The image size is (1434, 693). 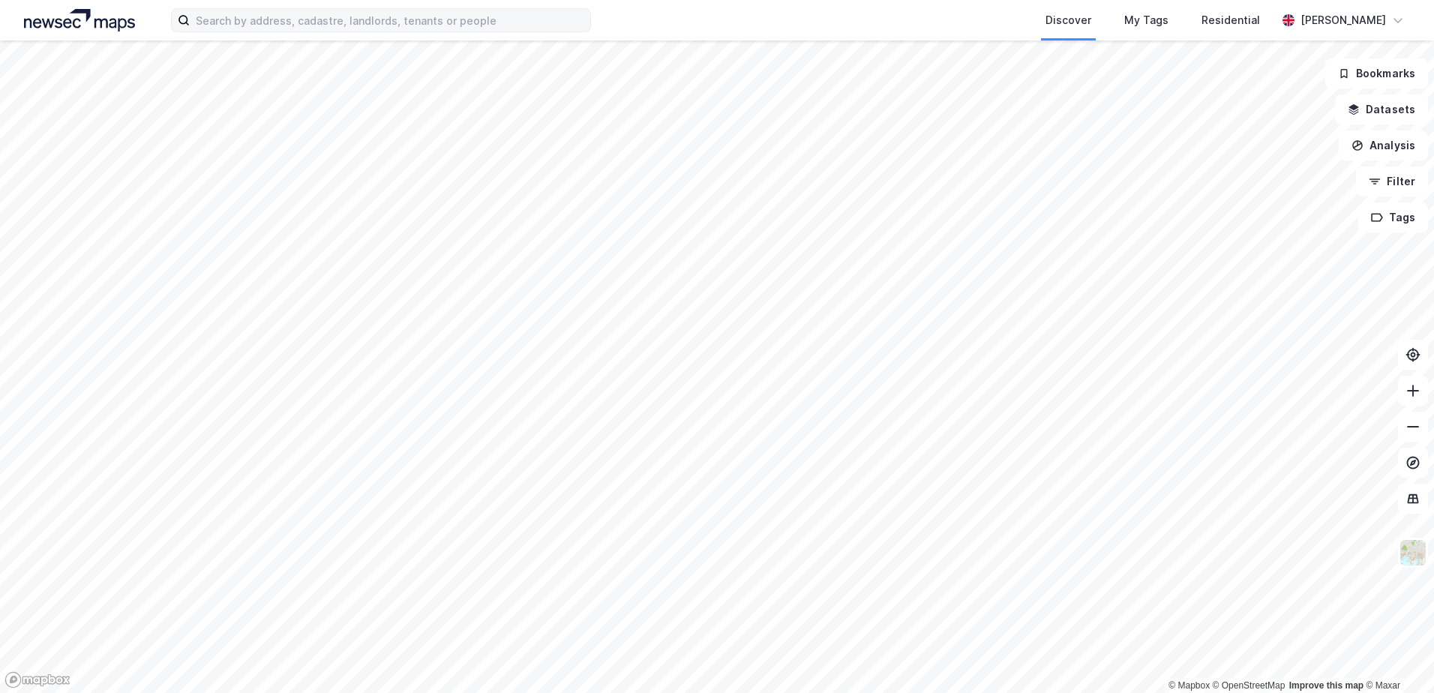 What do you see at coordinates (1413, 553) in the screenshot?
I see `img: Z` at bounding box center [1413, 553].